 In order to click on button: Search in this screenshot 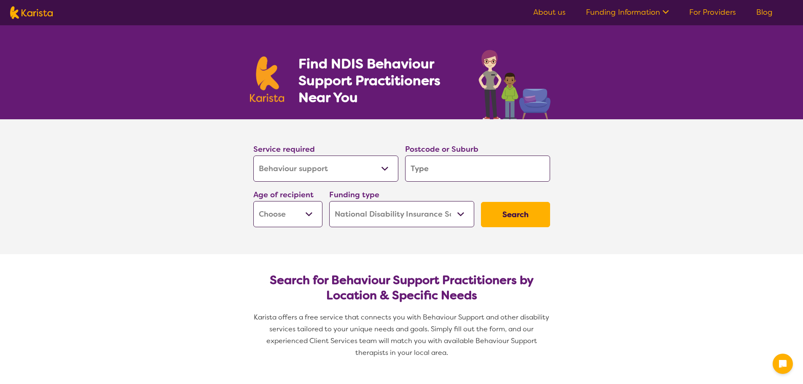, I will do `click(516, 215)`.